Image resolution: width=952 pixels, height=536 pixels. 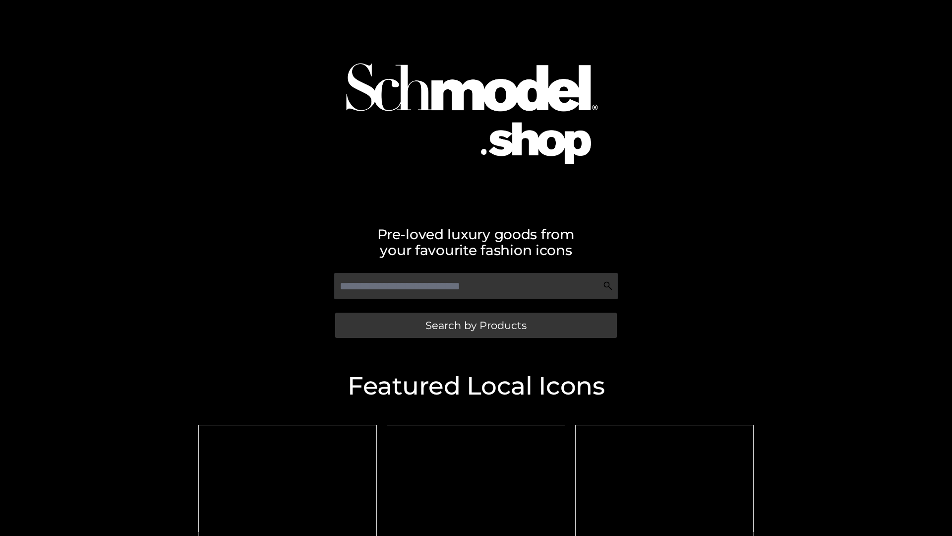 What do you see at coordinates (476, 386) in the screenshot?
I see `h2: Featured Local Icons​` at bounding box center [476, 386].